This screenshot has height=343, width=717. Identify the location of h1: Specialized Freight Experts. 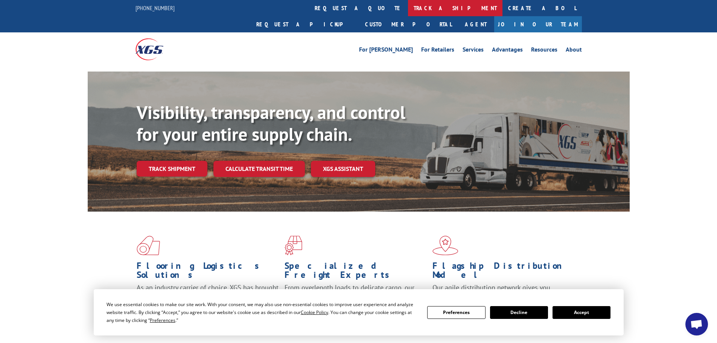
(356, 272).